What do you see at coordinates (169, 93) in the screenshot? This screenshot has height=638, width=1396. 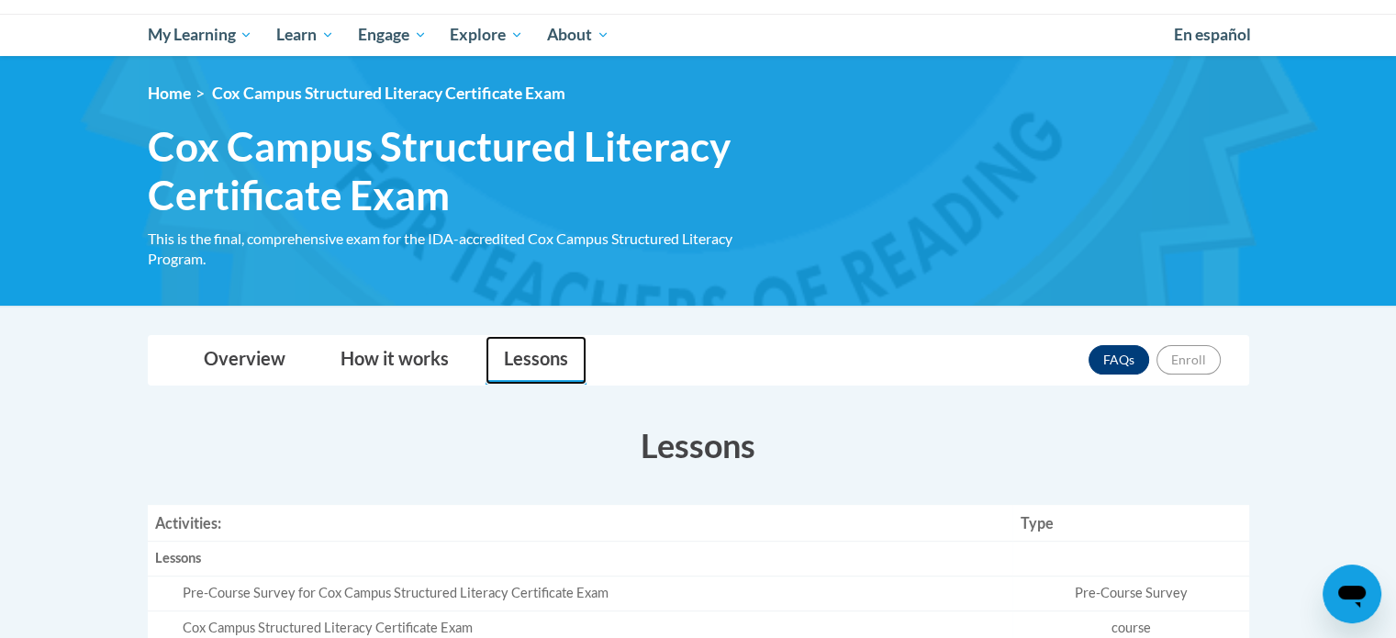 I see `a: Home` at bounding box center [169, 93].